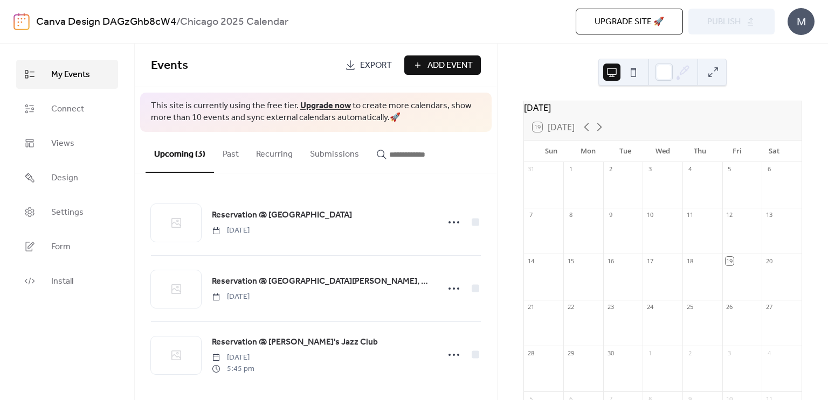 The width and height of the screenshot is (828, 400). Describe the element at coordinates (61, 247) in the screenshot. I see `span: Form` at that location.